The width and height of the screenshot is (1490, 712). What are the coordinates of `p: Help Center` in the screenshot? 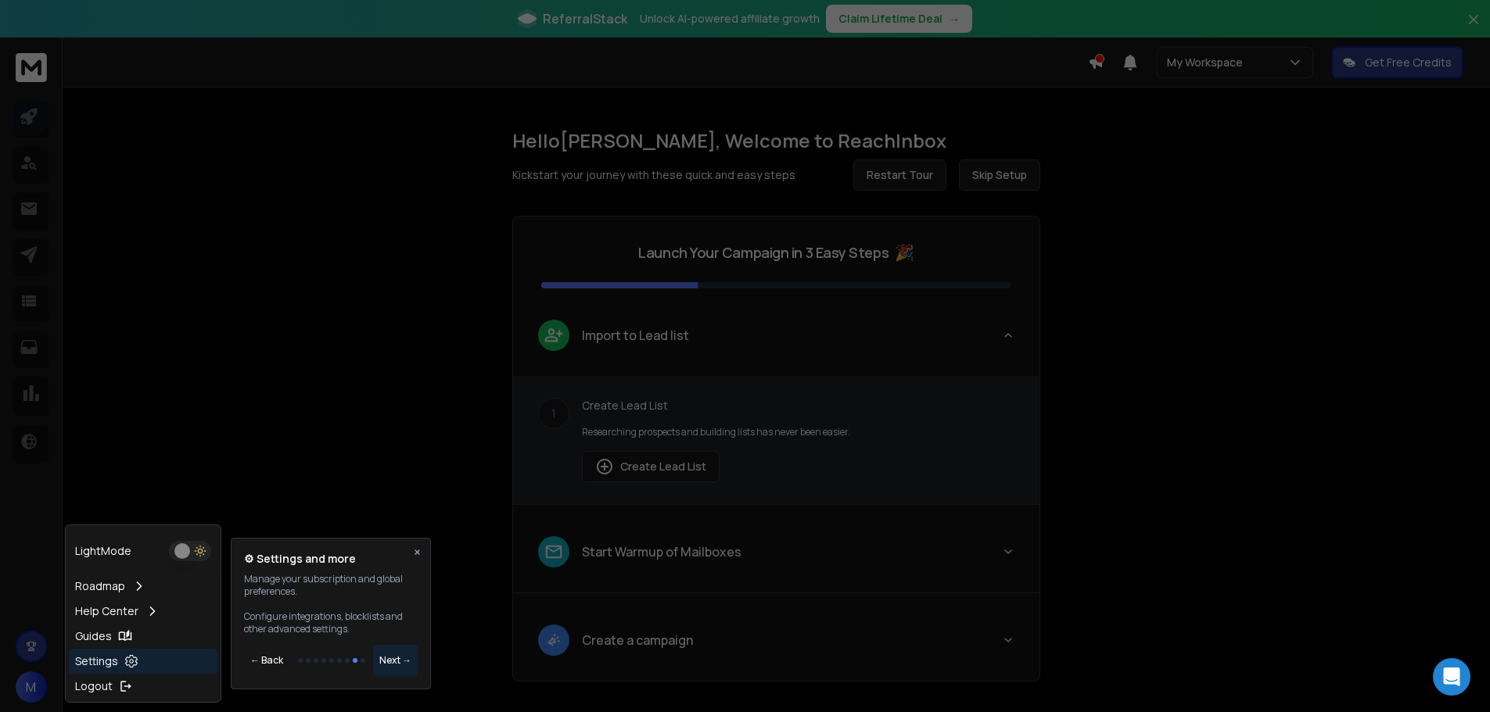 It's located at (106, 612).